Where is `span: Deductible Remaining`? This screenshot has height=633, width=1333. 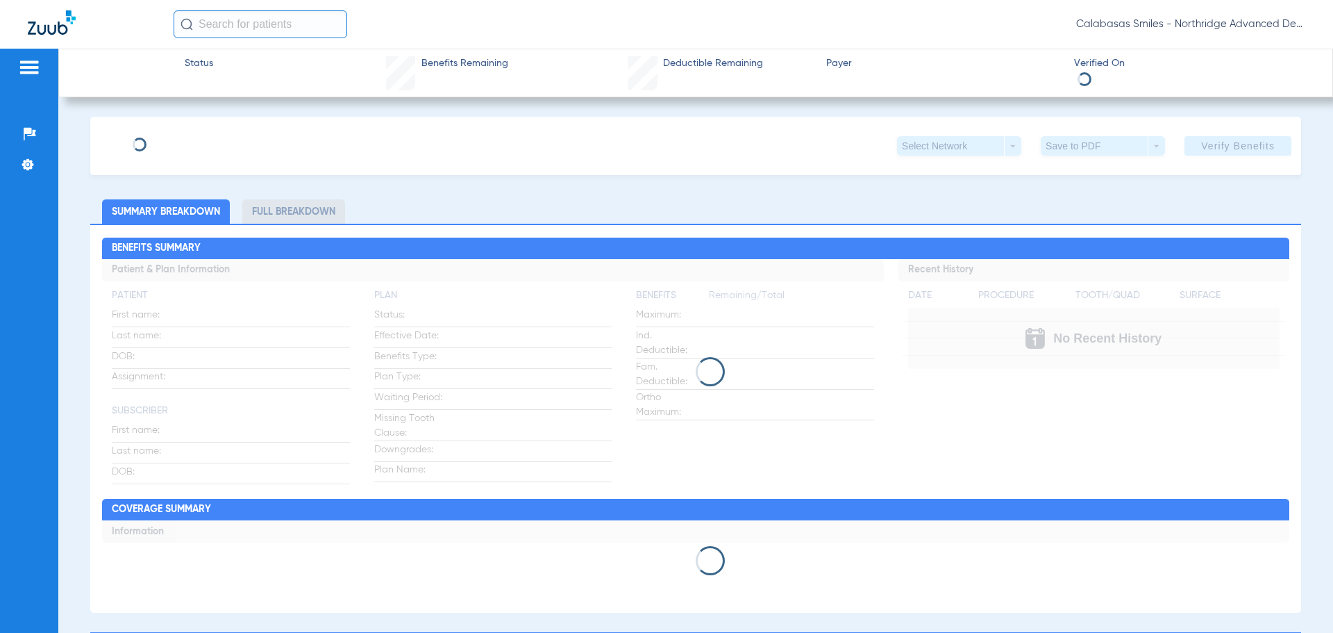
span: Deductible Remaining is located at coordinates (713, 63).